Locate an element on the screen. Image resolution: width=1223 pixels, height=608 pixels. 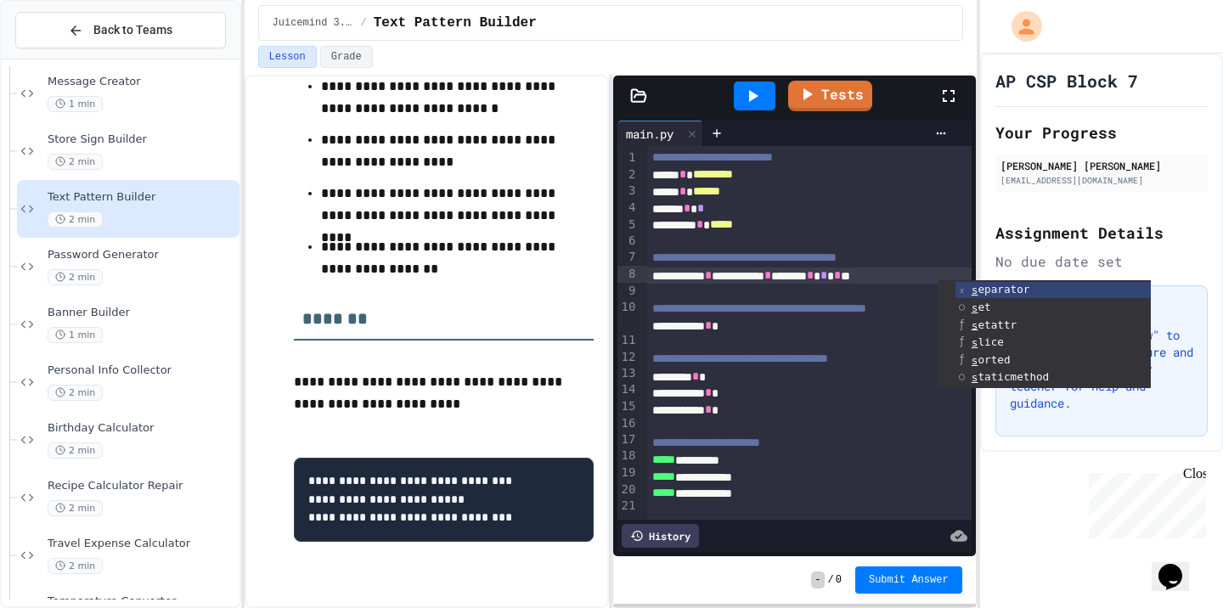
button: Back to Teams is located at coordinates (121, 30).